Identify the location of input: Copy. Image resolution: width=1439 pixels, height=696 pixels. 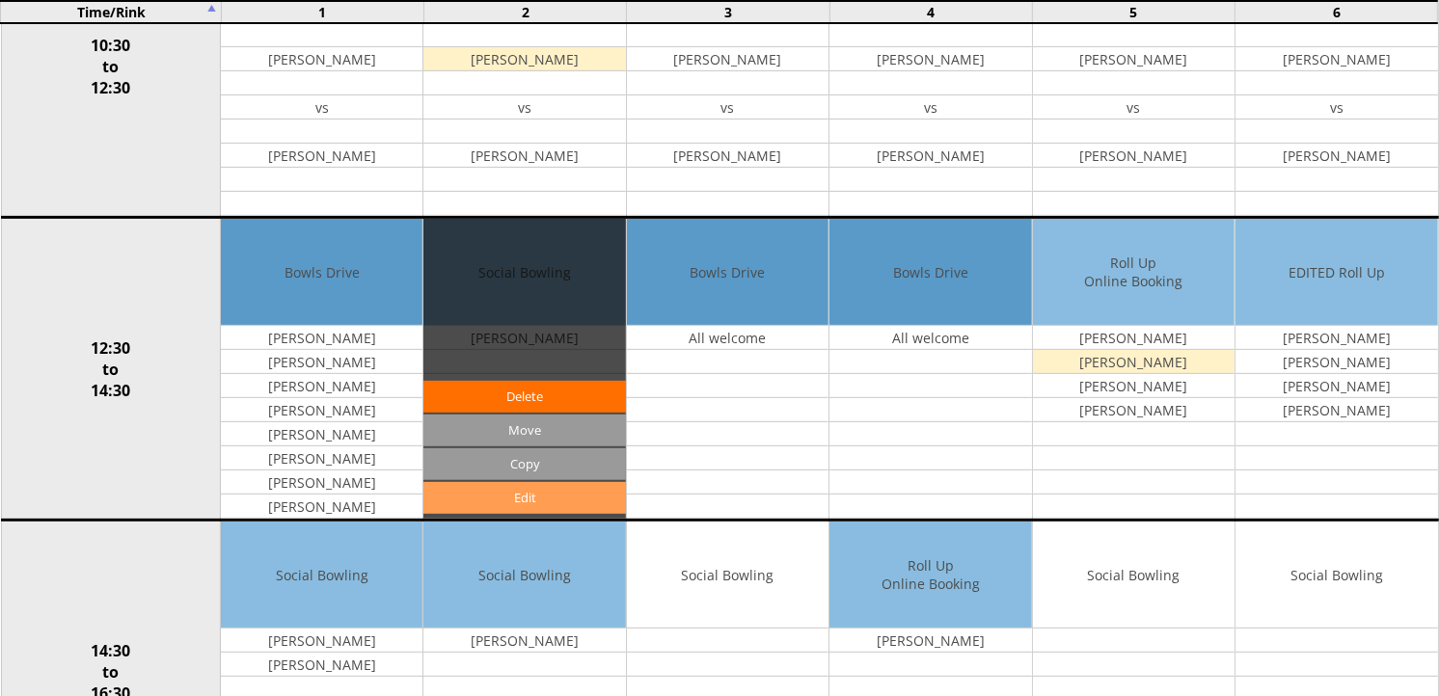
(524, 464).